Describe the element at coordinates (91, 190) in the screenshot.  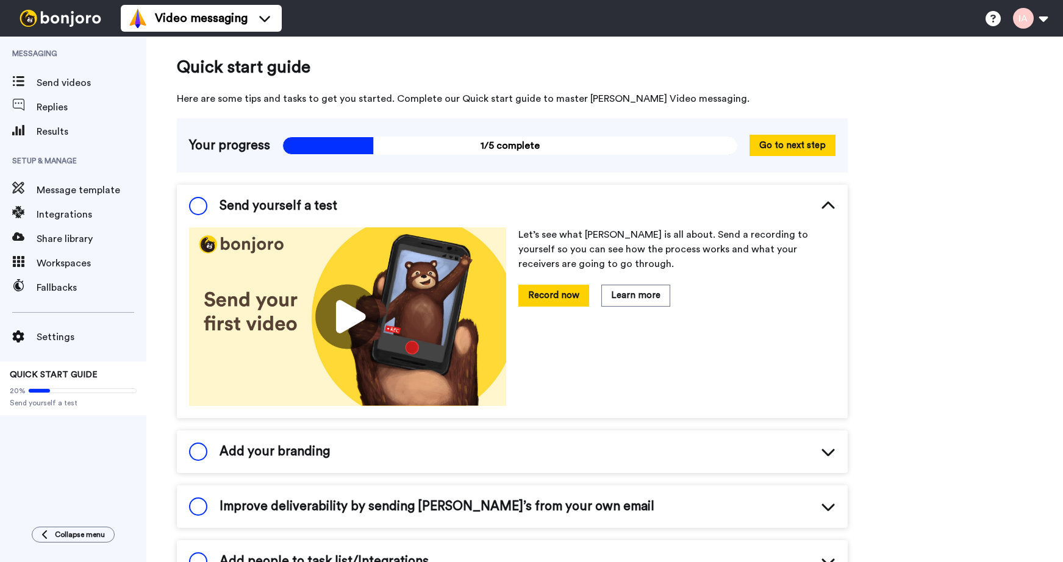
I see `span: Message template` at that location.